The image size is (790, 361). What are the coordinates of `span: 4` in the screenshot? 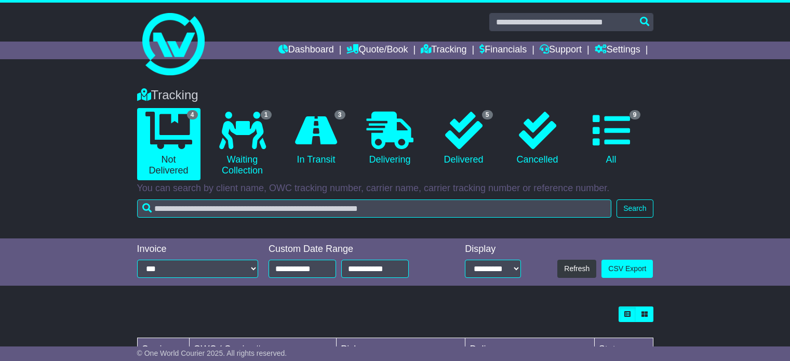 It's located at (192, 115).